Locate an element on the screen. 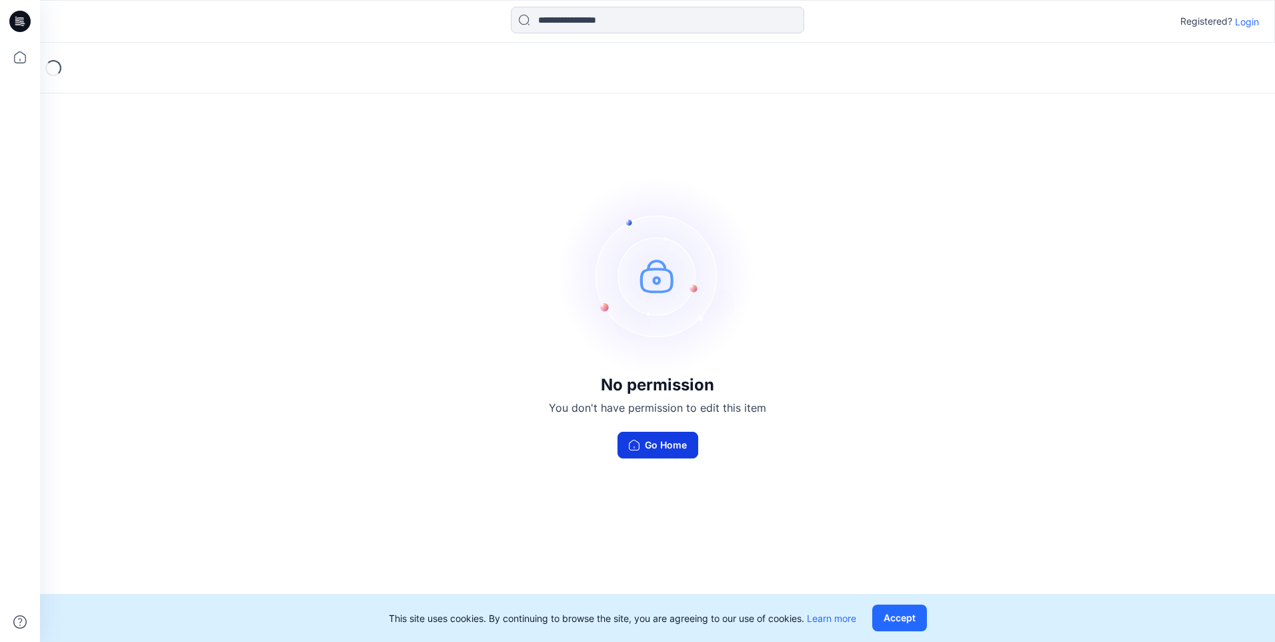 The width and height of the screenshot is (1275, 642). h3: No permission is located at coordinates (658, 385).